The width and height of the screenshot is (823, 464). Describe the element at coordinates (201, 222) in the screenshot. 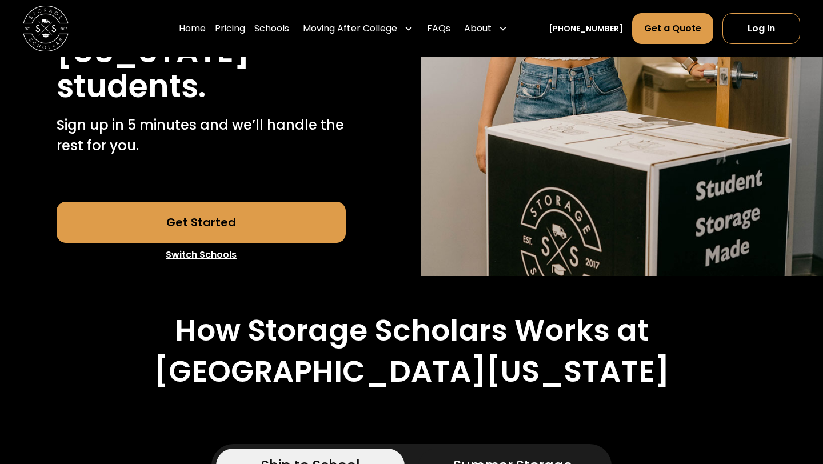

I see `a: Get Started` at that location.